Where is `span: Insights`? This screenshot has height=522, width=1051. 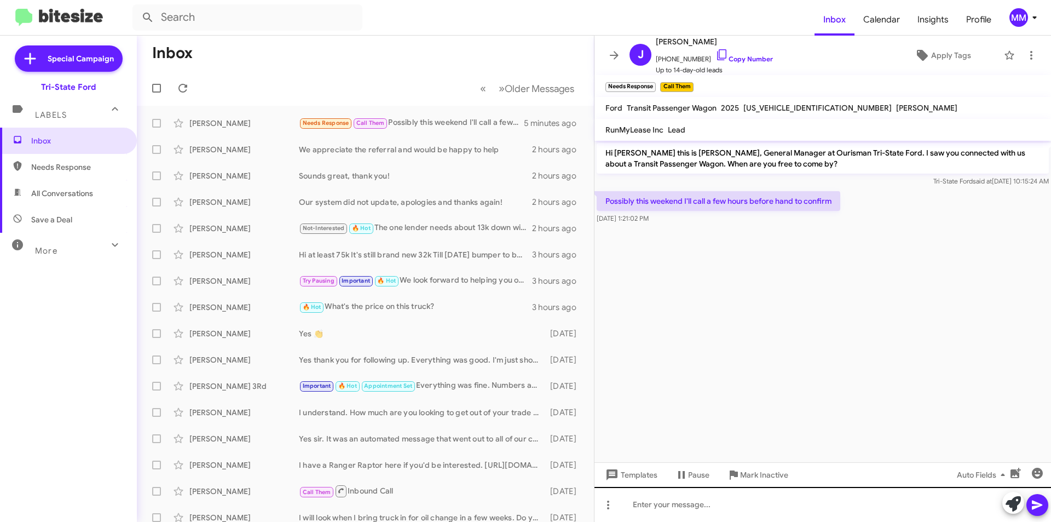 span: Insights is located at coordinates (933, 20).